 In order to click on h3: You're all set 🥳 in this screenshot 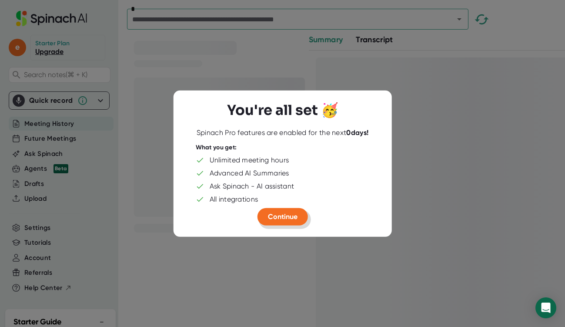, I will do `click(283, 110)`.